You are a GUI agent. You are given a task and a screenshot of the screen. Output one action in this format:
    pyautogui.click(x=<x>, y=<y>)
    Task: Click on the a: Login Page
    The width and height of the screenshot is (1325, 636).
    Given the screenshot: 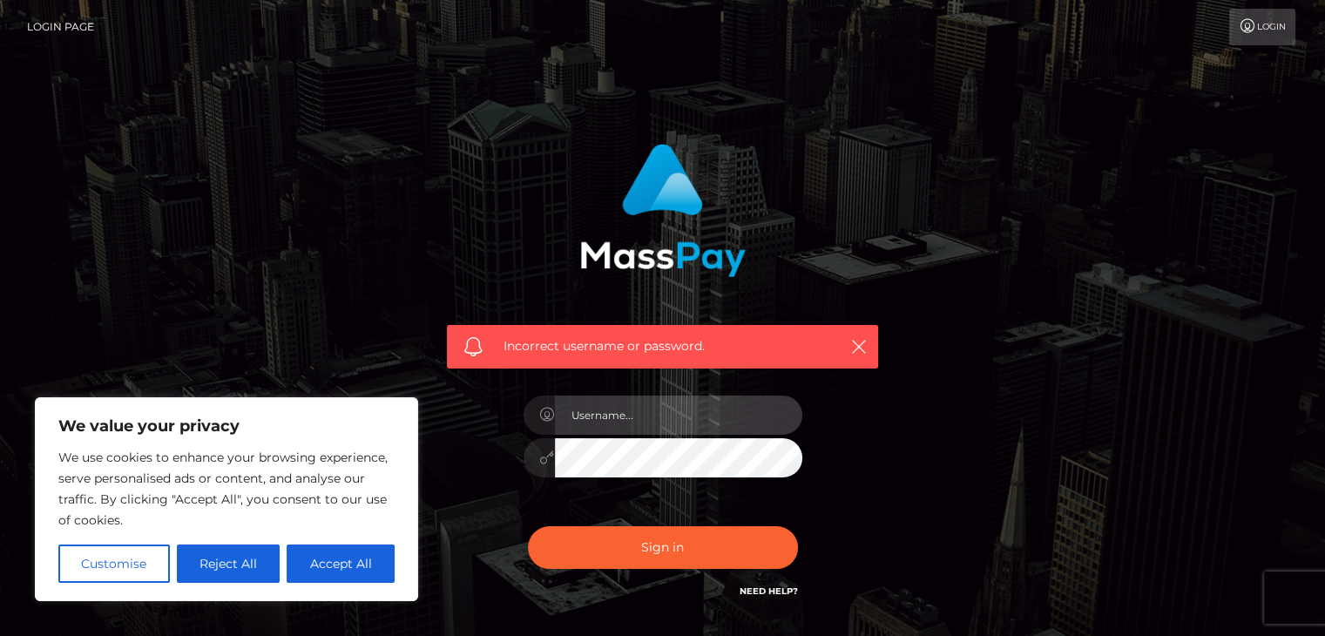 What is the action you would take?
    pyautogui.click(x=60, y=27)
    